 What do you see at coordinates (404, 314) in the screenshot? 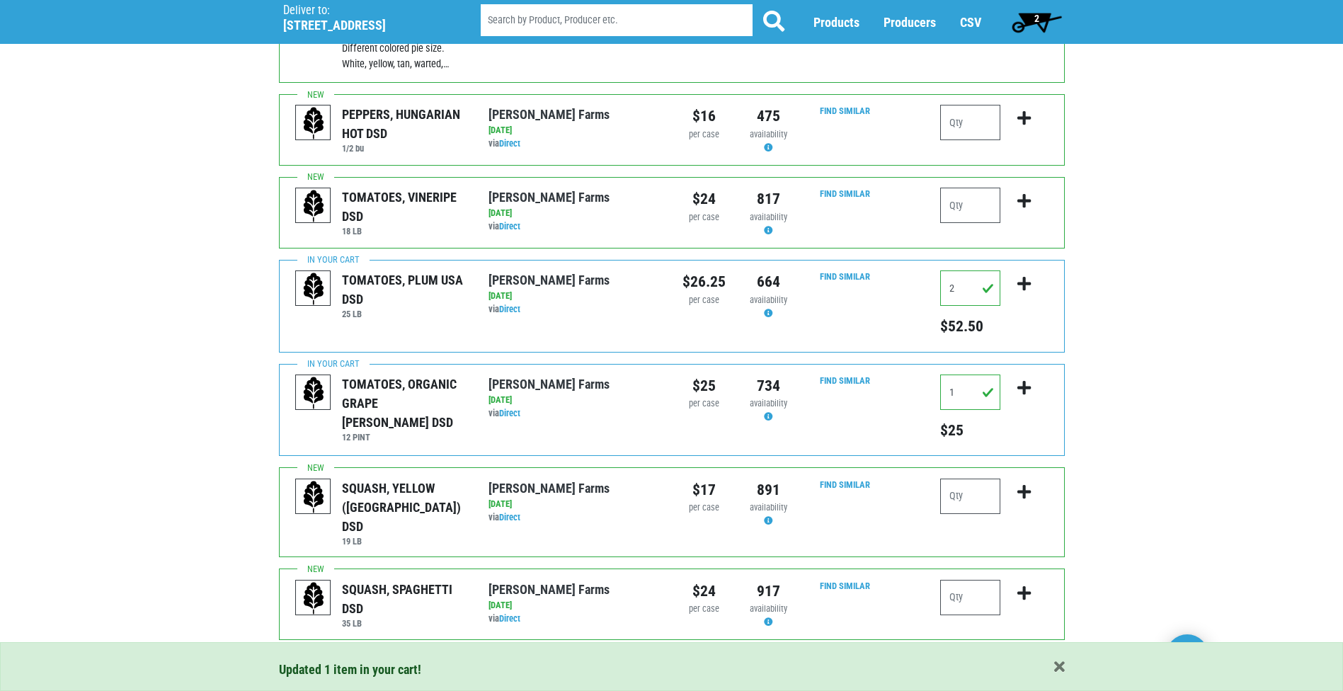
I see `h6: 25 LB` at bounding box center [404, 314].